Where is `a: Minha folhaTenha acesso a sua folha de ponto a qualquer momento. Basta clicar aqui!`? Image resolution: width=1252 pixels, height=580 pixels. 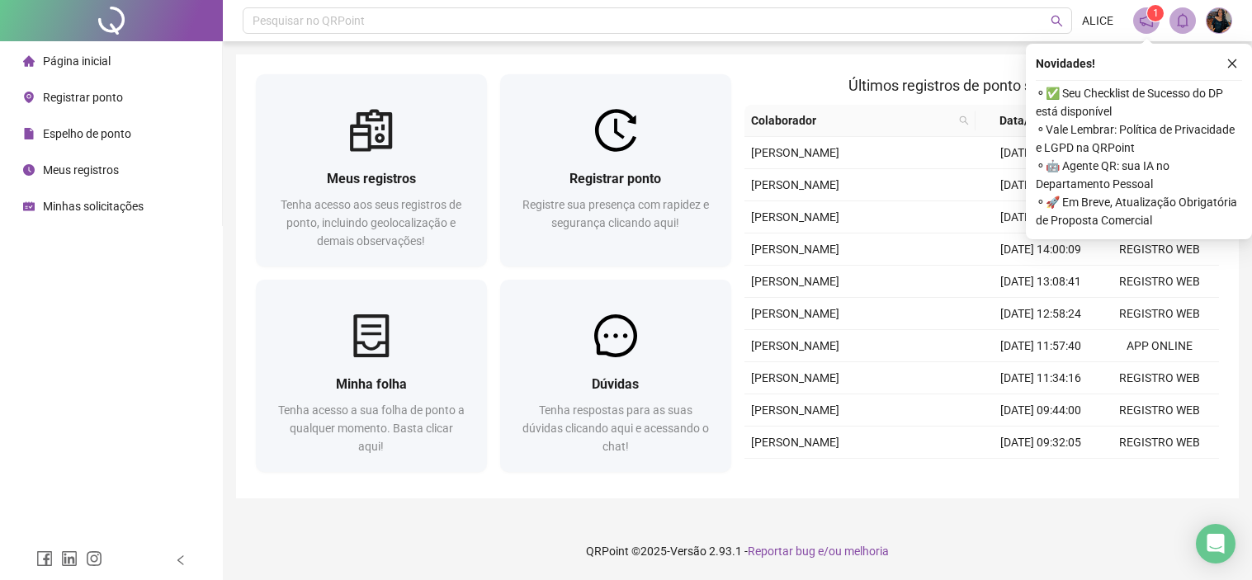 a: Minha folhaTenha acesso a sua folha de ponto a qualquer momento. Basta clicar aqui! is located at coordinates (371, 375).